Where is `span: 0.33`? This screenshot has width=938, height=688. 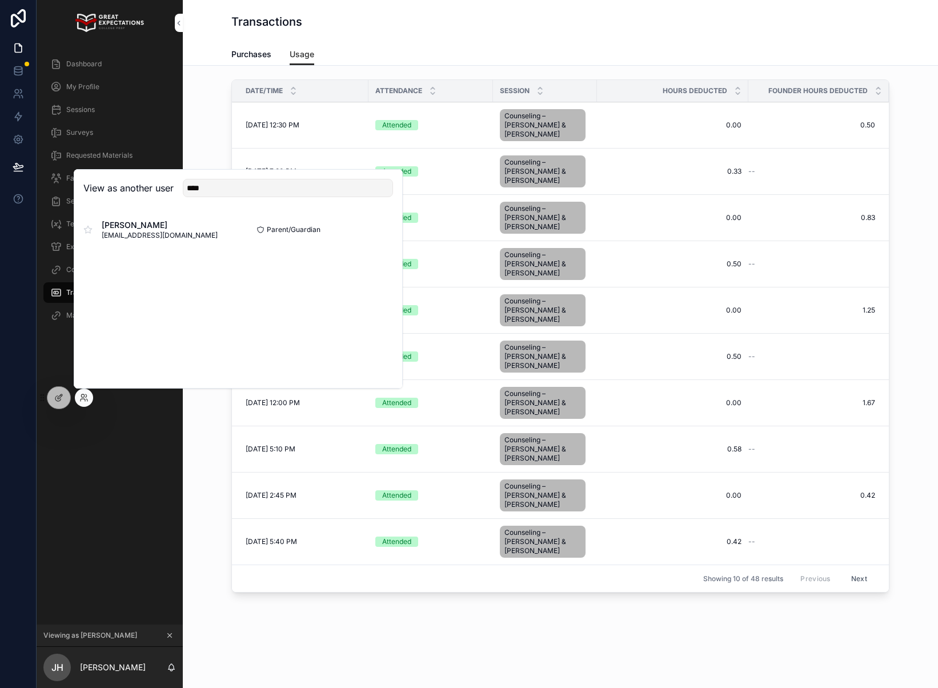 span: 0.33 is located at coordinates (673, 171).